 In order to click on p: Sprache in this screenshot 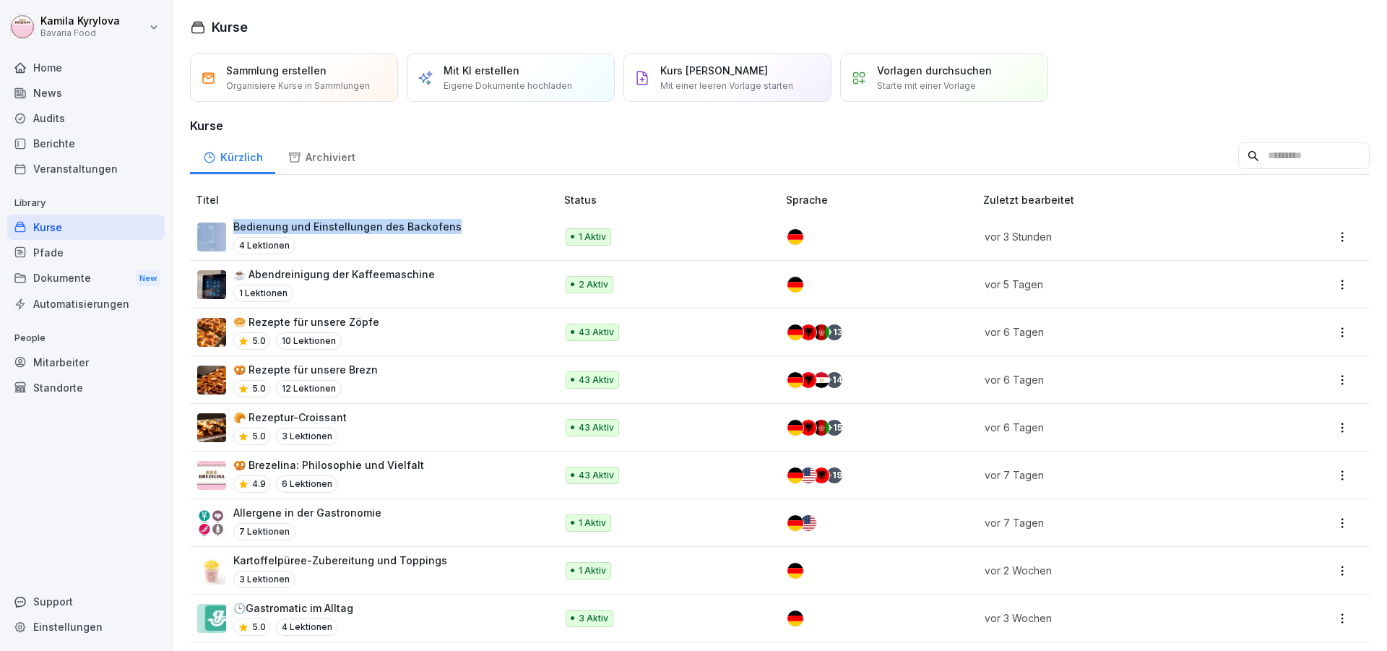, I will do `click(881, 199)`.